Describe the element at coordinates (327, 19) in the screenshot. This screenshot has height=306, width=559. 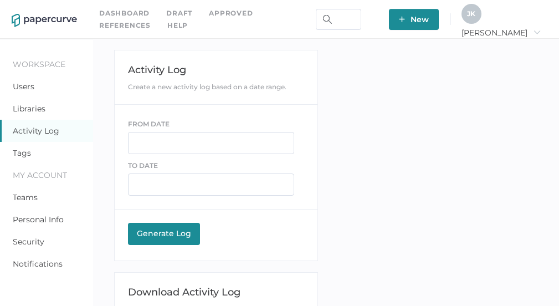
I see `img: search.bf03fe8b.svg` at that location.